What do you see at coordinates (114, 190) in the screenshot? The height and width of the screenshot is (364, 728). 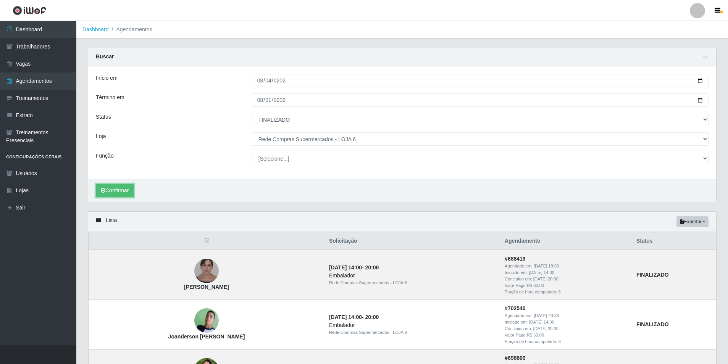 I see `button: Confirmar` at bounding box center [114, 190].